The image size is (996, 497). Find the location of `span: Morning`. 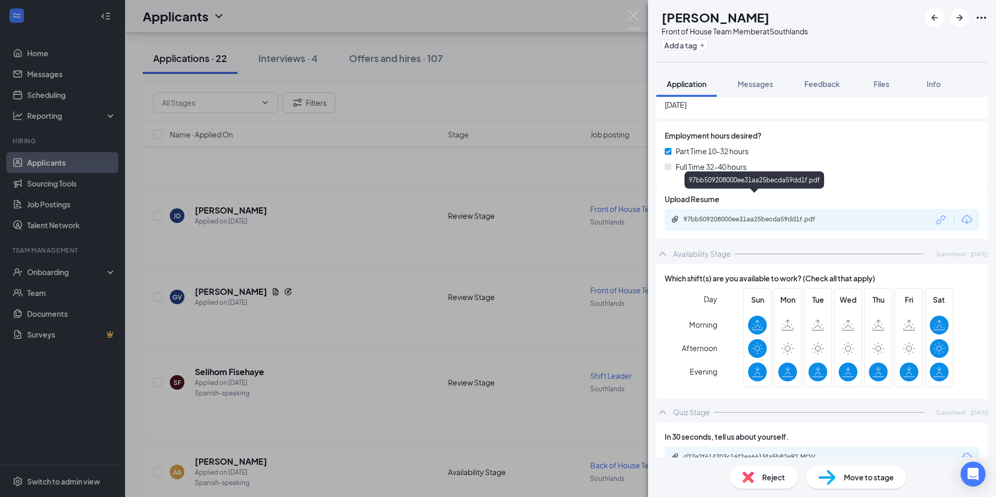

span: Morning is located at coordinates (703, 325).